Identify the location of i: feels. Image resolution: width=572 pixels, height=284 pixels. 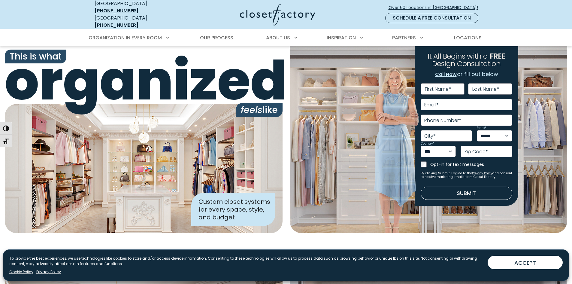
(252, 110).